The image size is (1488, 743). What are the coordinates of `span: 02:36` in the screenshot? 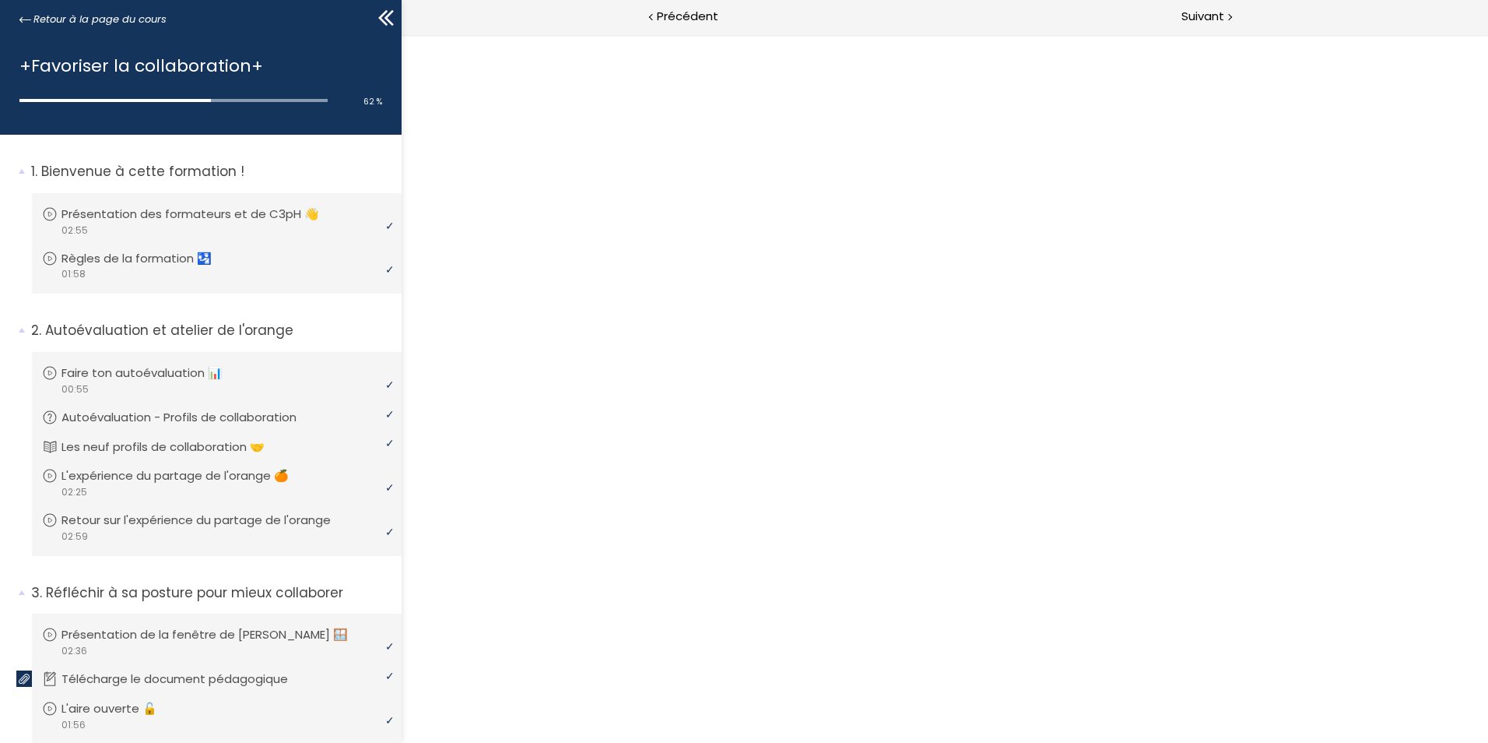 It's located at (74, 651).